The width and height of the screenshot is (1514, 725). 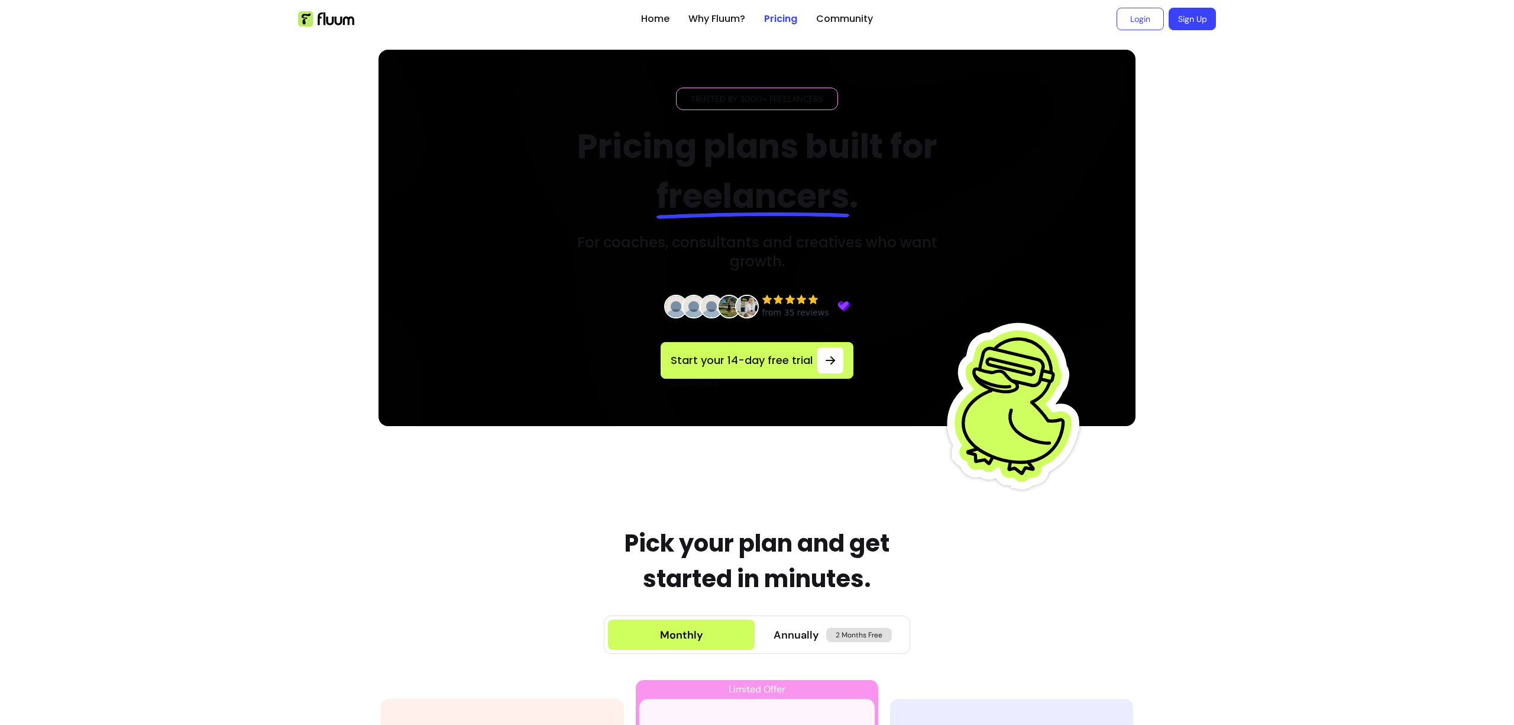 I want to click on a: Start your 14-day free trial, so click(x=757, y=360).